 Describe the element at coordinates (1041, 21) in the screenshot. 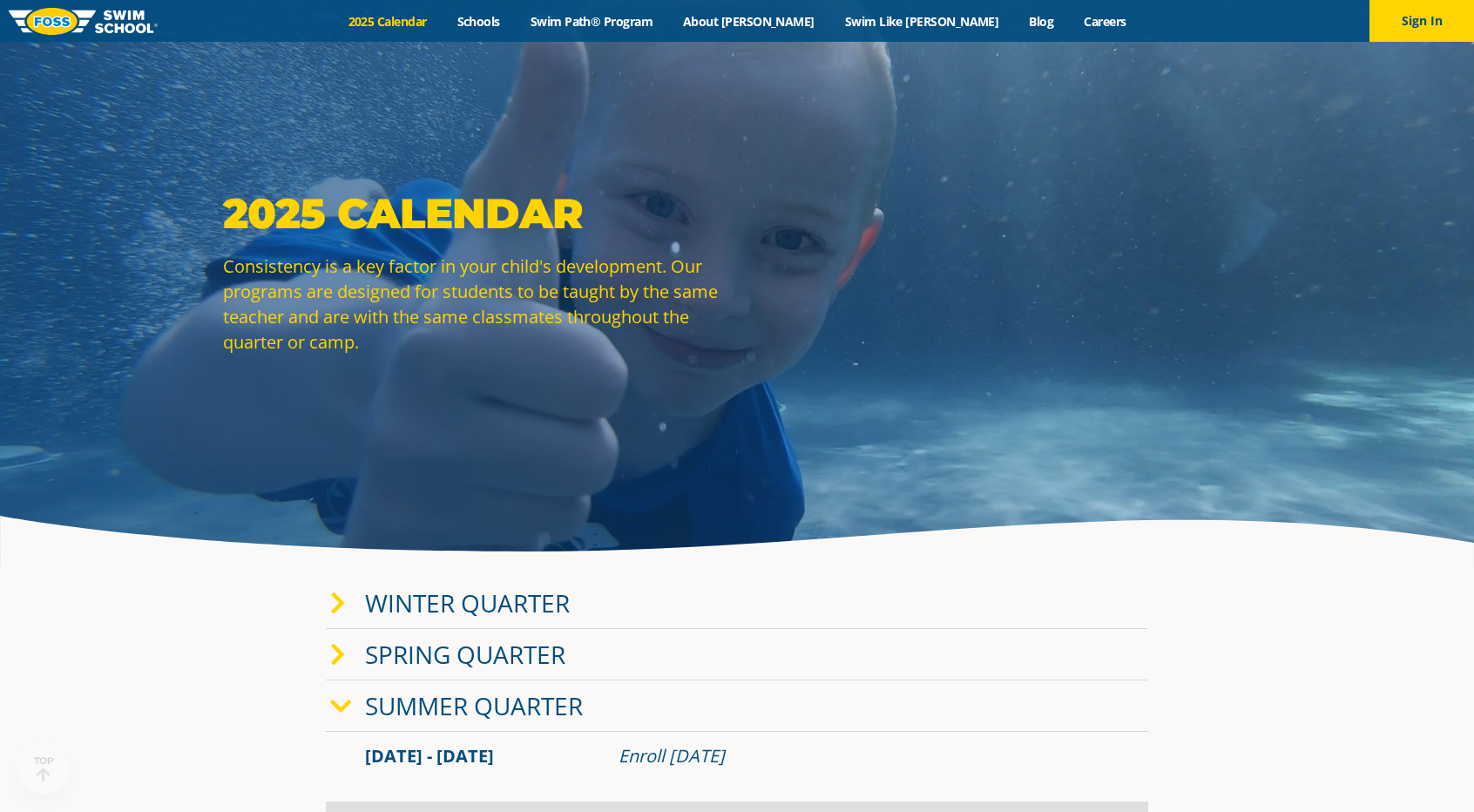

I see `a: Blog` at that location.